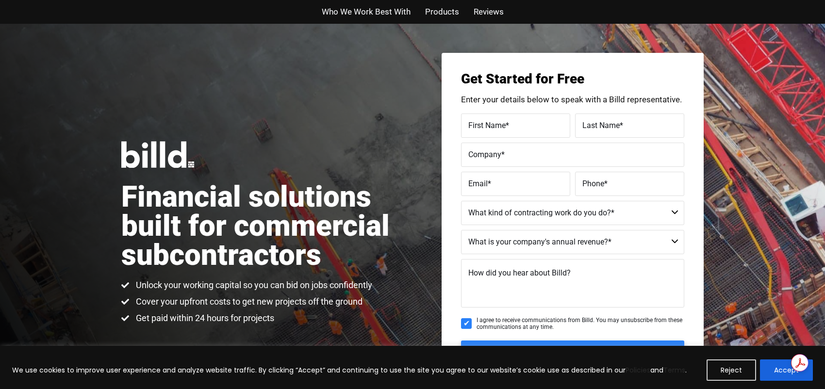 Image resolution: width=825 pixels, height=389 pixels. I want to click on a: Terms, so click(674, 370).